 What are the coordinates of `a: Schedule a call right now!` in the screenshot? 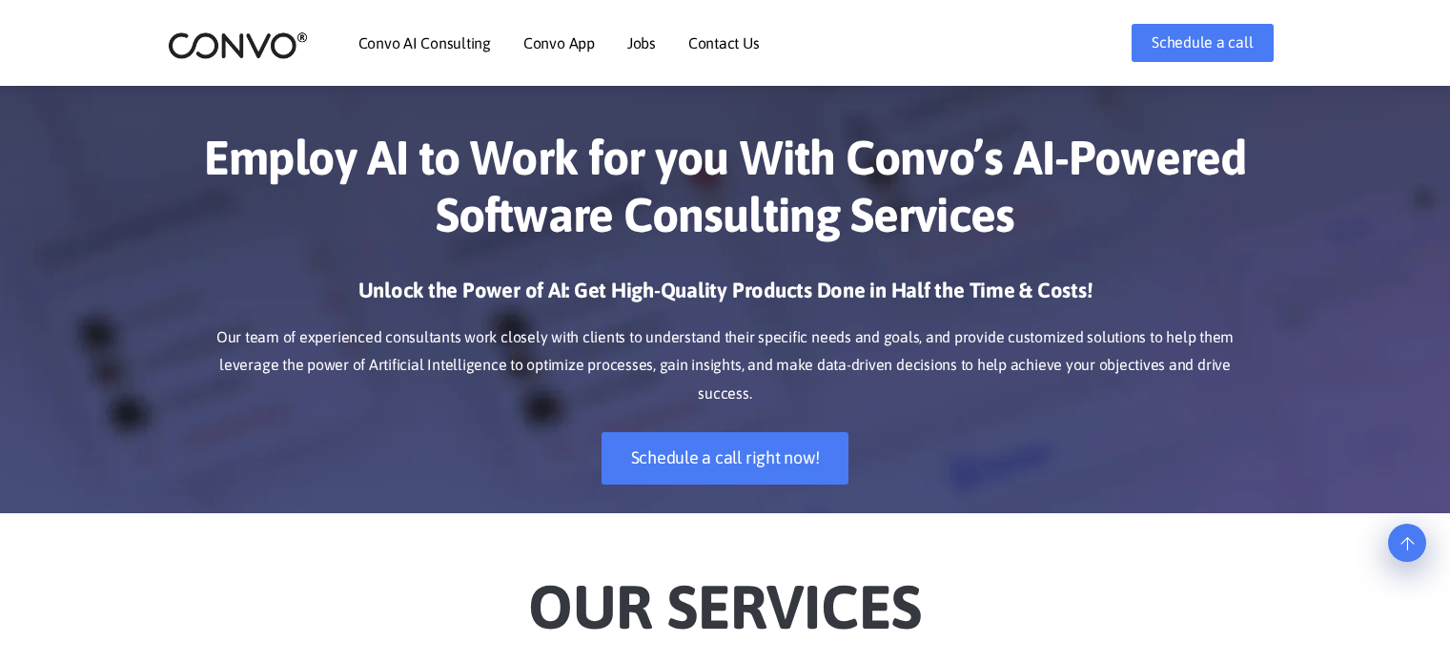 It's located at (726, 458).